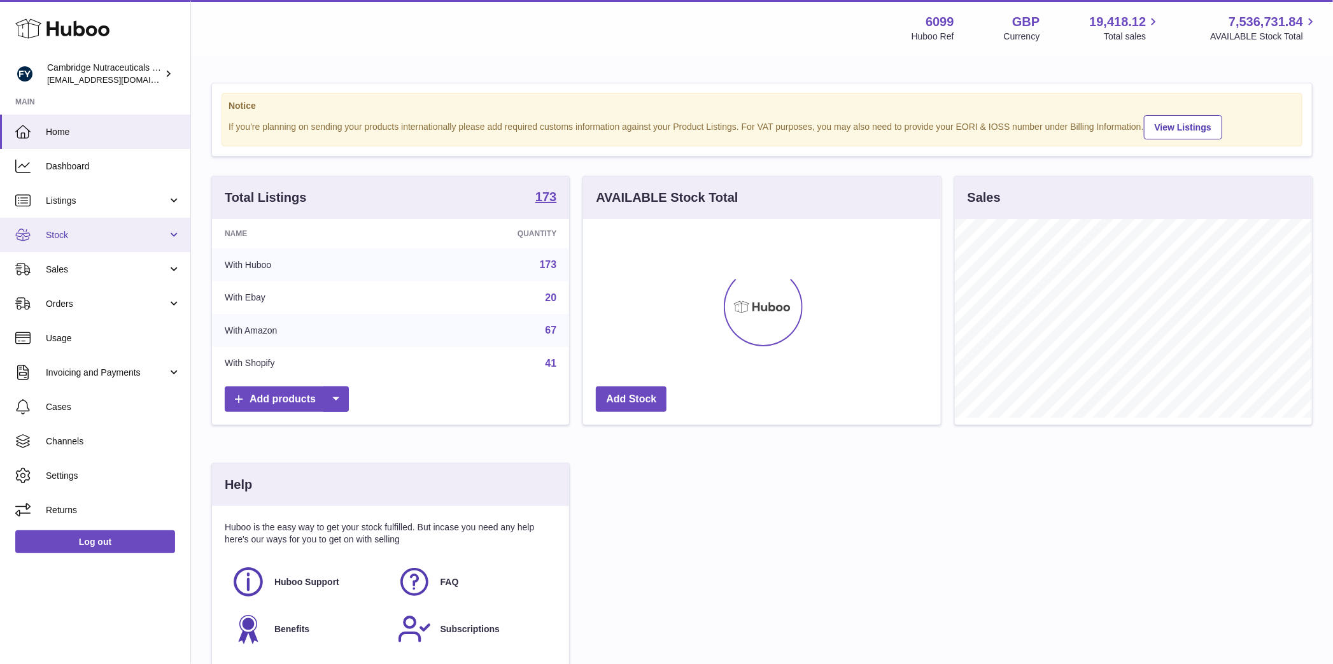 The image size is (1333, 664). Describe the element at coordinates (113, 166) in the screenshot. I see `span: Dashboard` at that location.